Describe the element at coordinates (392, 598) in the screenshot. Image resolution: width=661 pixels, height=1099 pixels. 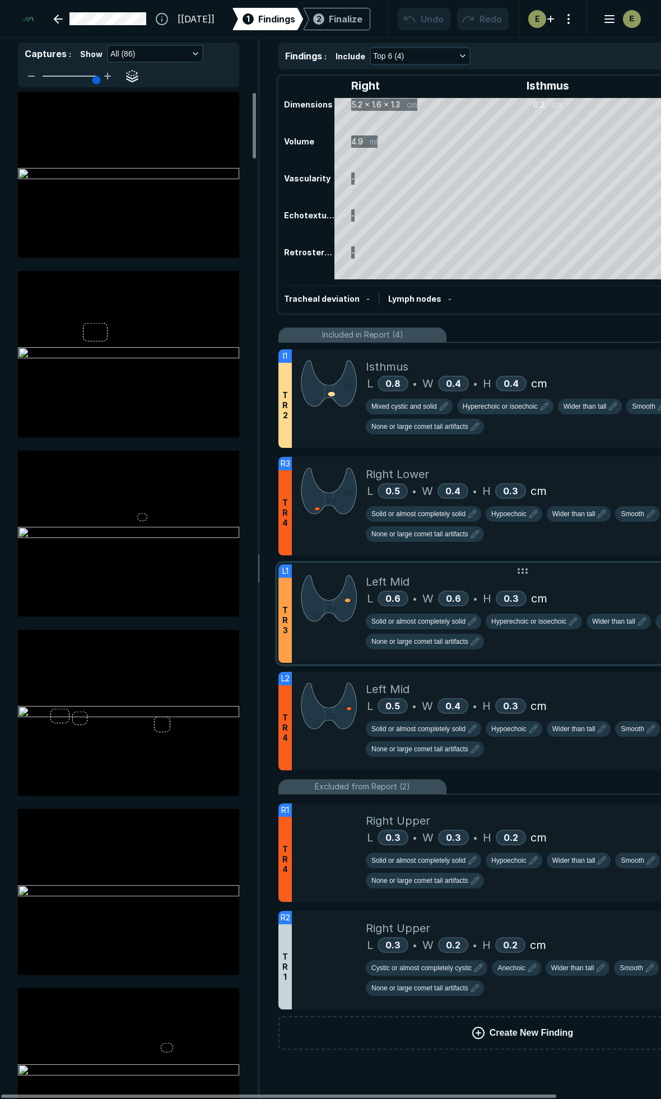
I see `span: 0.6` at that location.